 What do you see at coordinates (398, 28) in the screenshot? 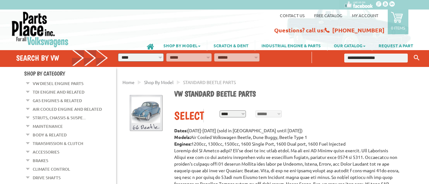
I see `p: 0 items` at bounding box center [398, 28].